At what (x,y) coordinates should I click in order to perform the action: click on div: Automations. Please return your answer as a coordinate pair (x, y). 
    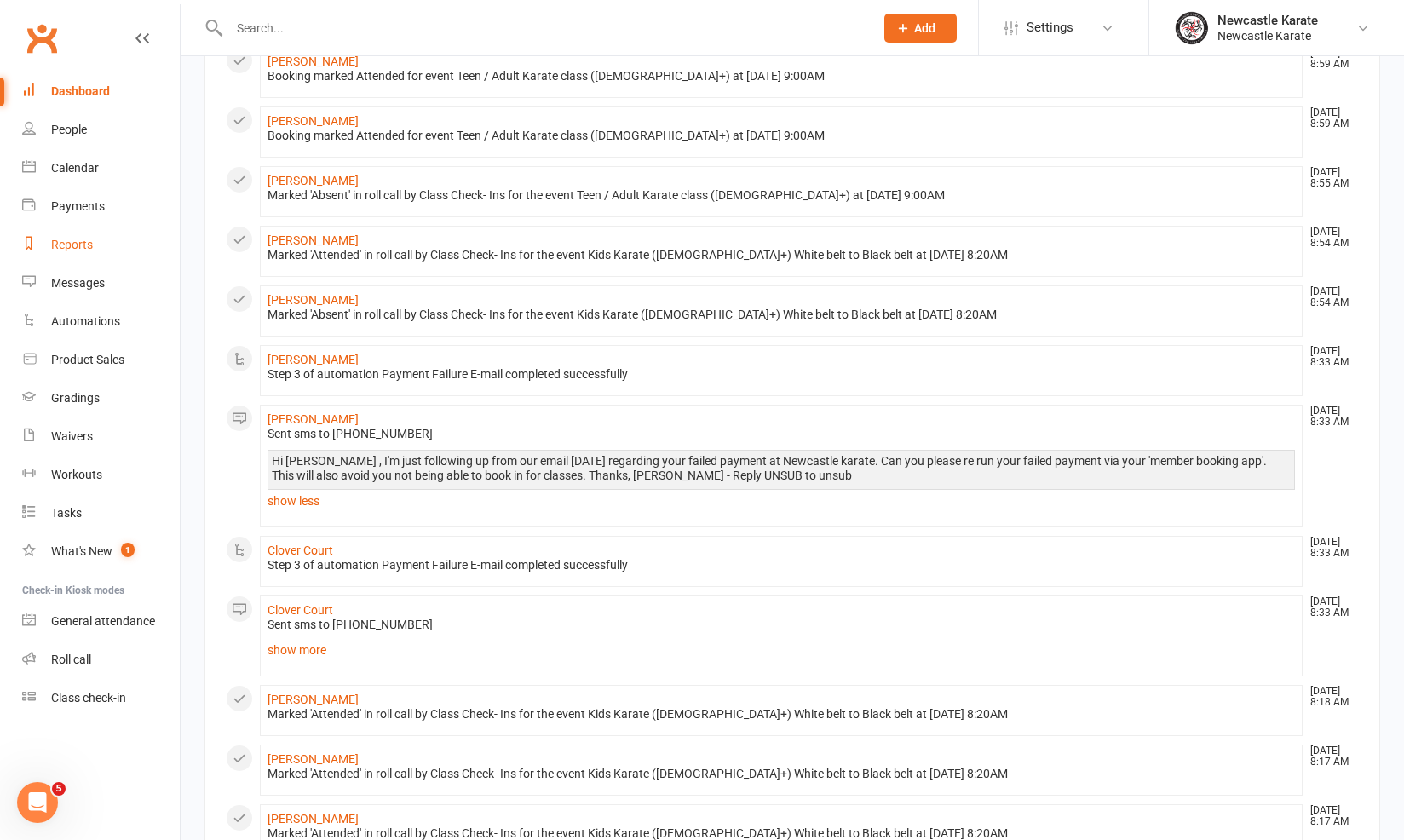
    Looking at the image, I should click on (85, 321).